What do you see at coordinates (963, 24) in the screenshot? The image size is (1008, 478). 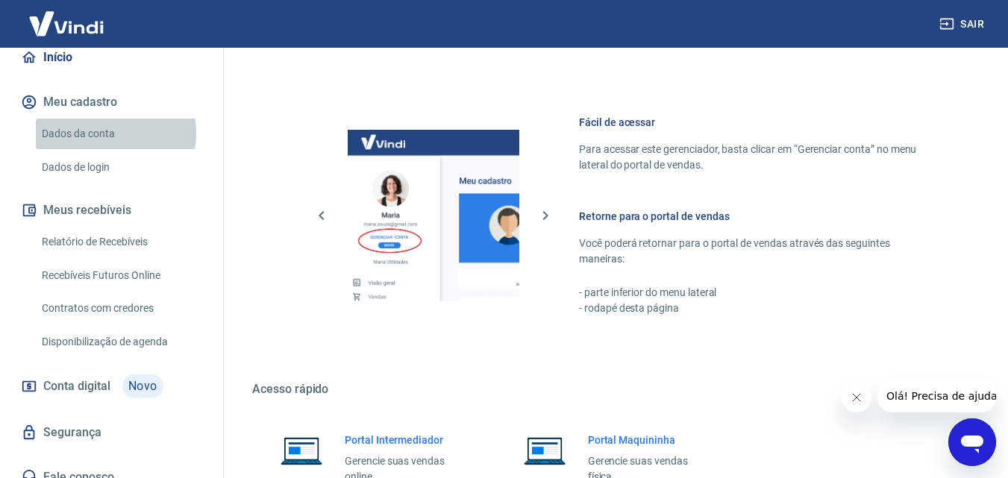 I see `button: Sair` at bounding box center [963, 24].